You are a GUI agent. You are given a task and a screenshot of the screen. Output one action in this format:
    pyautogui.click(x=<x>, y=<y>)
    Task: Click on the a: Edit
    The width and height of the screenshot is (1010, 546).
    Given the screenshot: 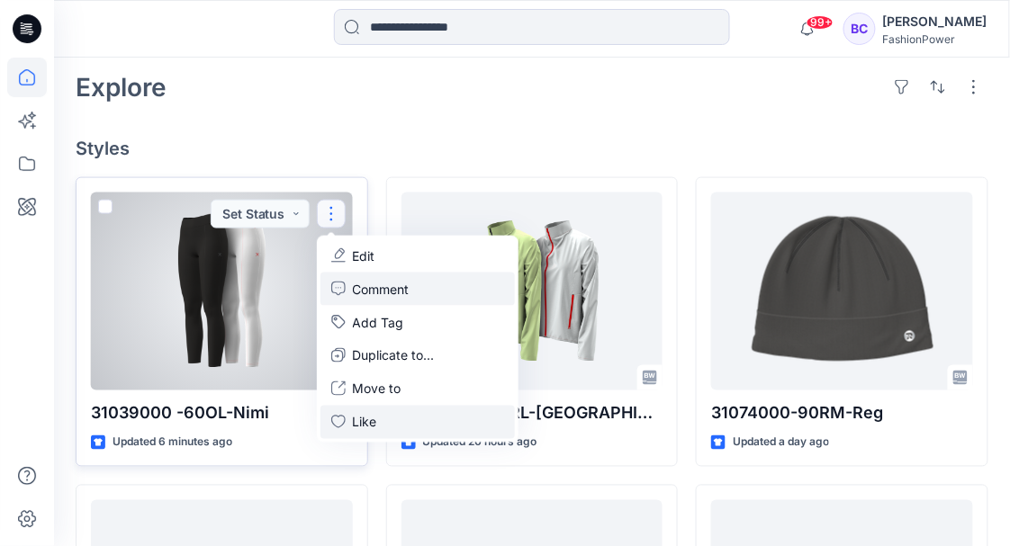 What is the action you would take?
    pyautogui.click(x=418, y=256)
    